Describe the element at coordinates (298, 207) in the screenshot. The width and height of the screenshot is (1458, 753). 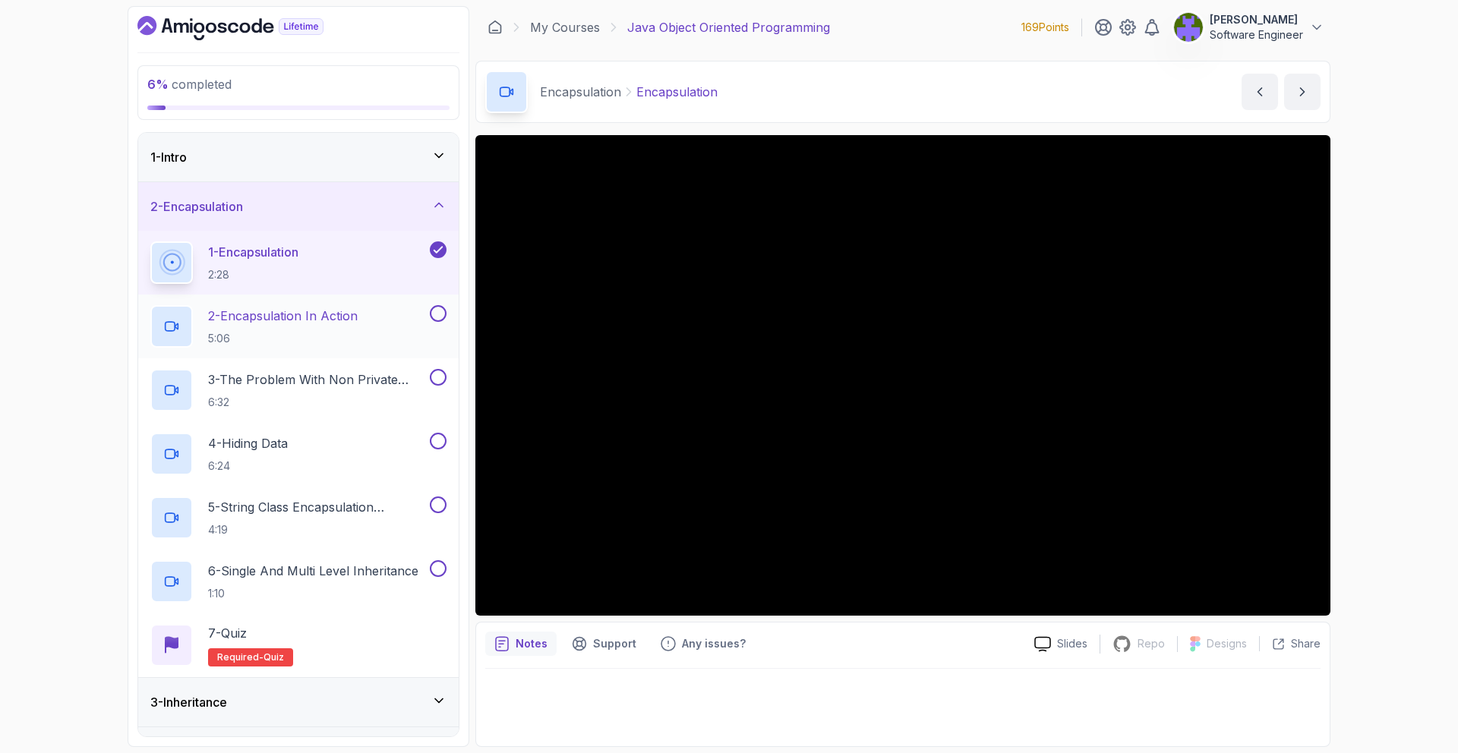
I see `button: 2-Encapsulation` at that location.